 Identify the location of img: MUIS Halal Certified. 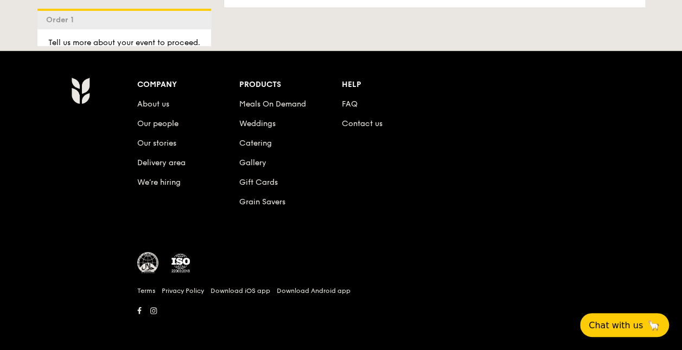
(148, 263).